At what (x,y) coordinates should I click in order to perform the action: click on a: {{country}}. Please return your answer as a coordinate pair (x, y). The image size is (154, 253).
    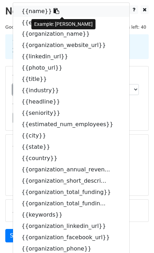
    Looking at the image, I should click on (71, 158).